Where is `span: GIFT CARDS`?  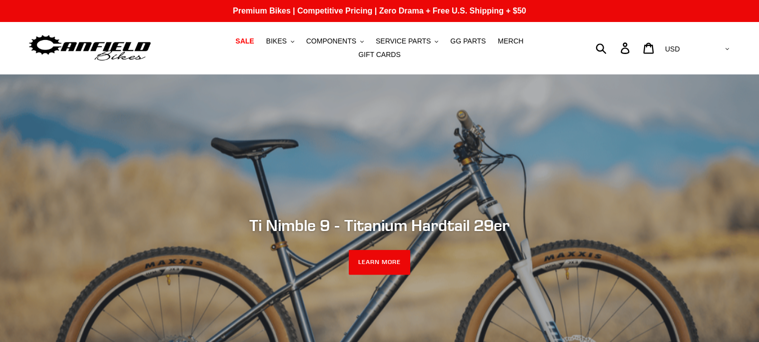
span: GIFT CARDS is located at coordinates (379, 54).